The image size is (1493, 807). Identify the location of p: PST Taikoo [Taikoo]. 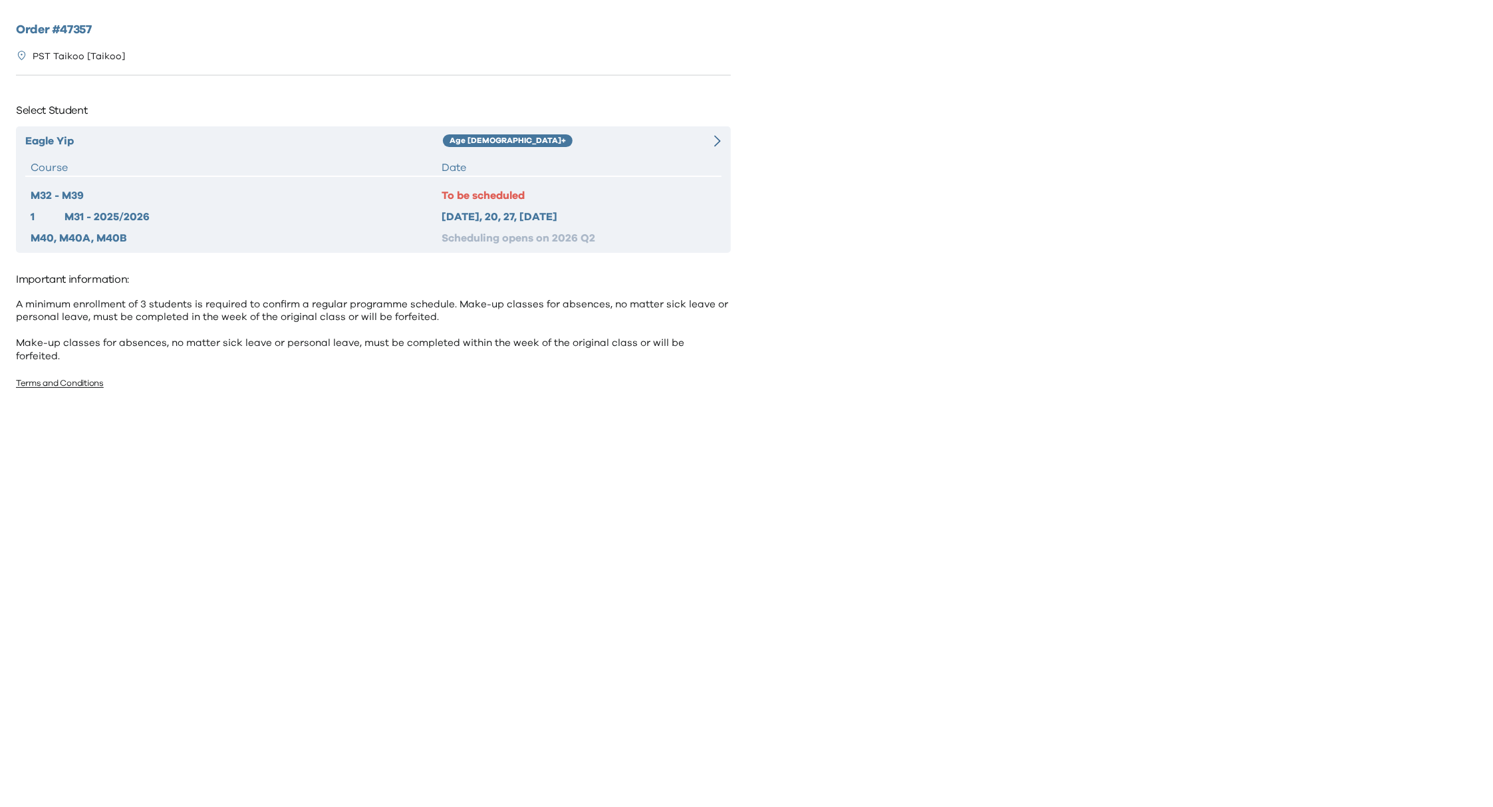
(78, 57).